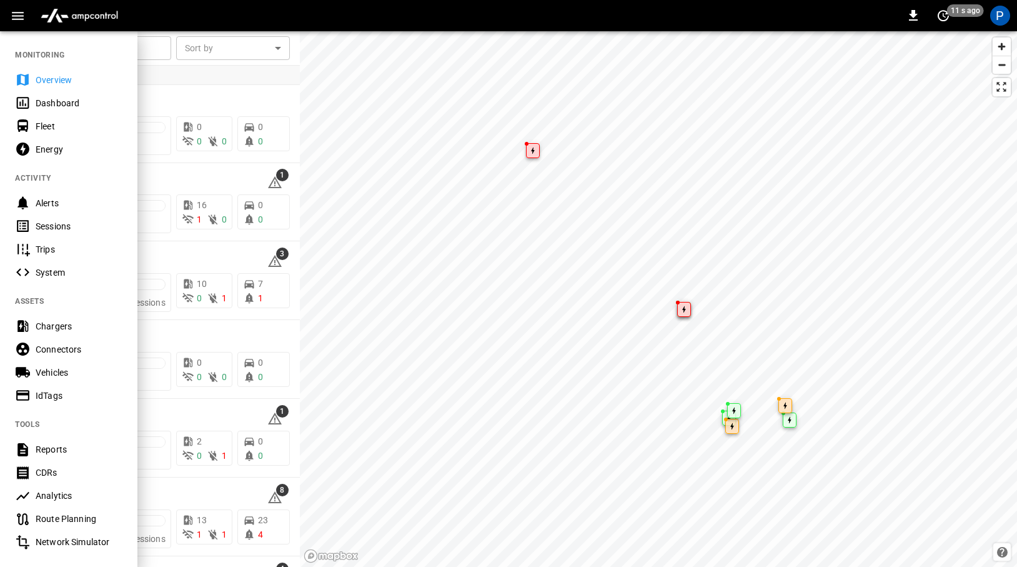 The height and width of the screenshot is (567, 1017). I want to click on div: Alerts, so click(79, 203).